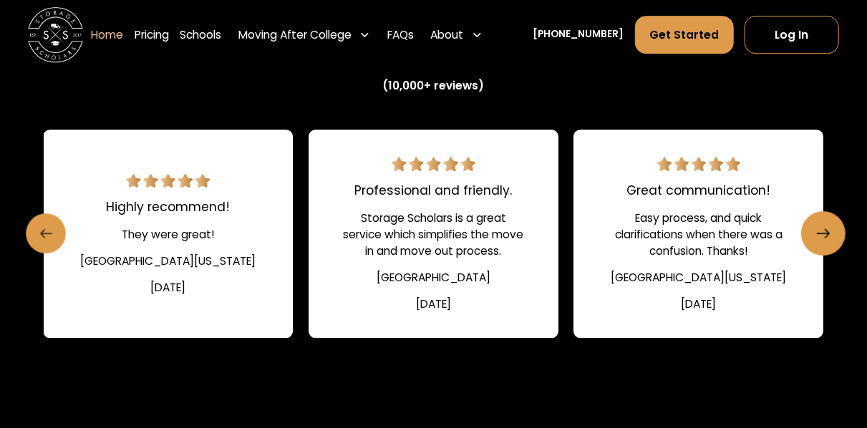 This screenshot has width=867, height=428. Describe the element at coordinates (168, 233) in the screenshot. I see `div: 6 / 22` at that location.